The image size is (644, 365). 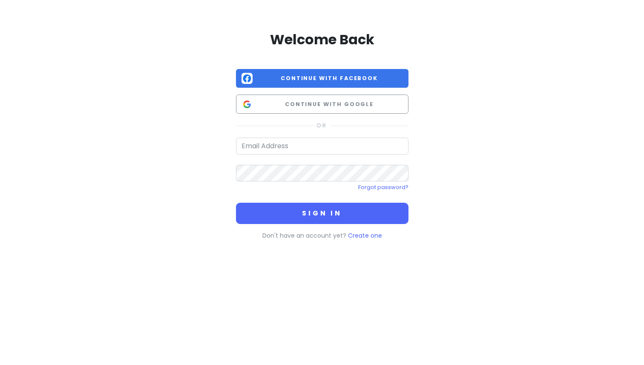 I want to click on p: Don't have an account yet?, so click(x=322, y=235).